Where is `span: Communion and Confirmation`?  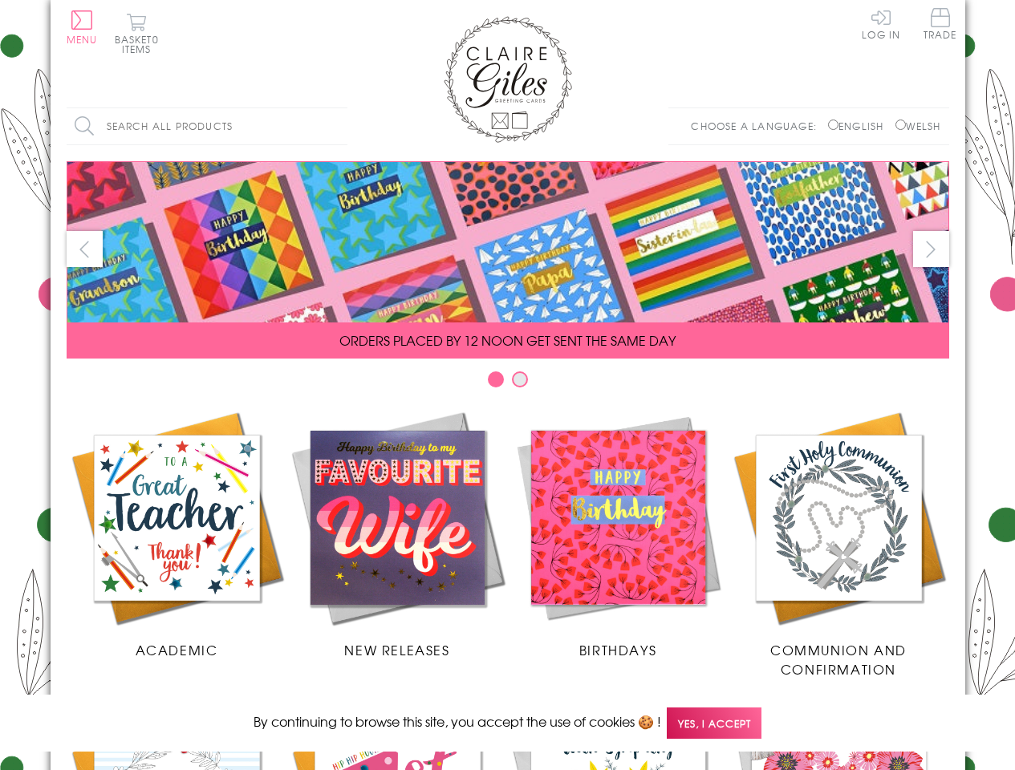
span: Communion and Confirmation is located at coordinates (838, 659).